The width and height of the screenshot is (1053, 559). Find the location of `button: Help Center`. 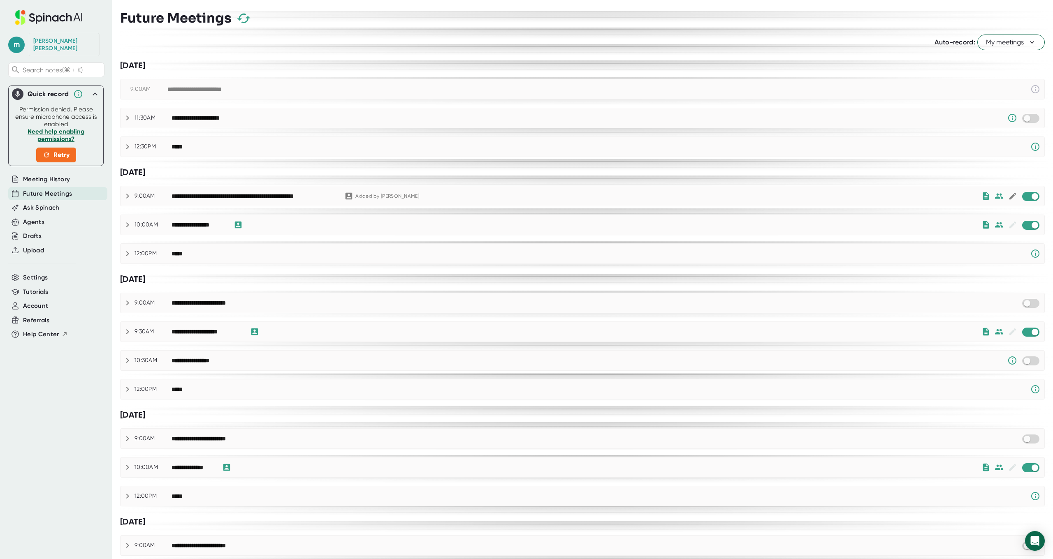

button: Help Center is located at coordinates (45, 334).